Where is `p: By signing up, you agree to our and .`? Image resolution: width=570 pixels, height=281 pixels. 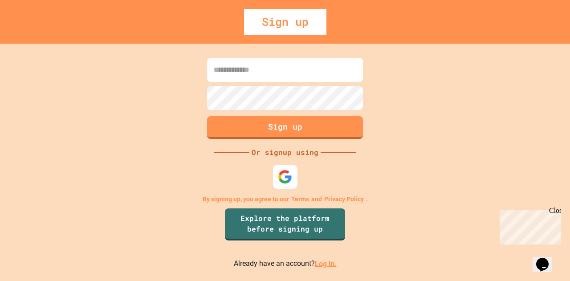
p: By signing up, you agree to our and . is located at coordinates (285, 199).